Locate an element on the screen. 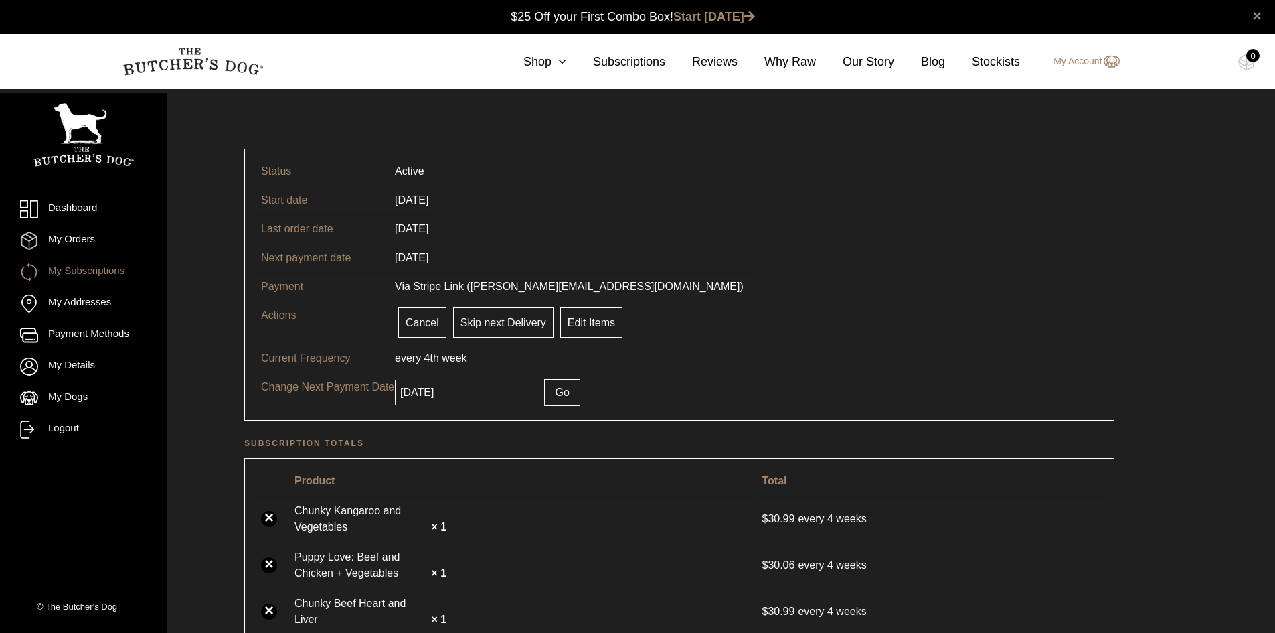 The width and height of the screenshot is (1275, 633). a: Why Raw is located at coordinates (777, 62).